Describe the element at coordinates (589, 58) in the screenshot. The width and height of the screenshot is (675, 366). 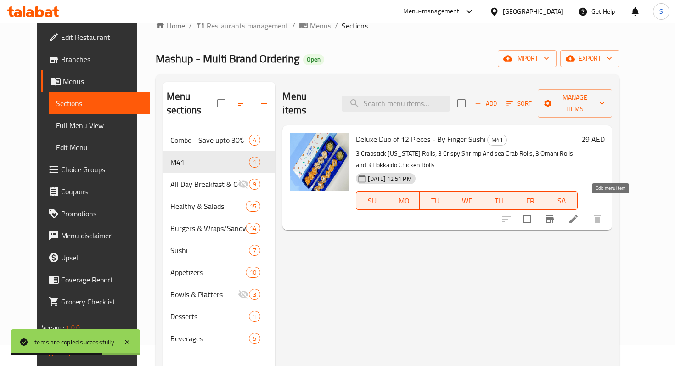
I see `span: export` at that location.